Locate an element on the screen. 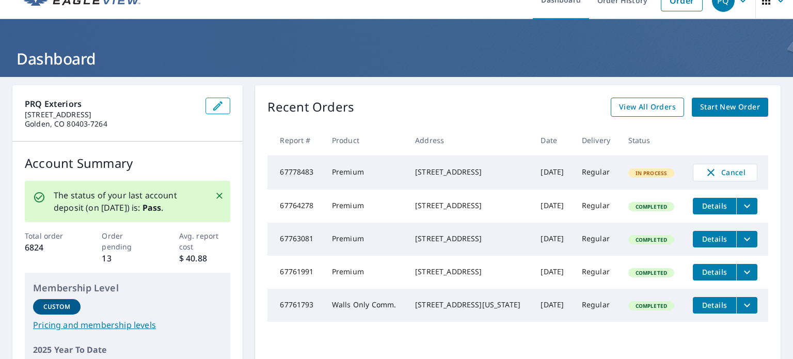 This screenshot has width=793, height=359. a: Start New Order is located at coordinates (730, 107).